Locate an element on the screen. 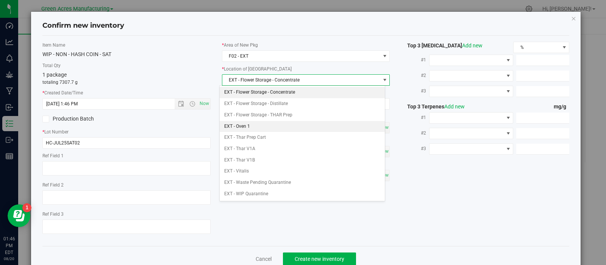  label: Ref Field 1 is located at coordinates (126, 156).